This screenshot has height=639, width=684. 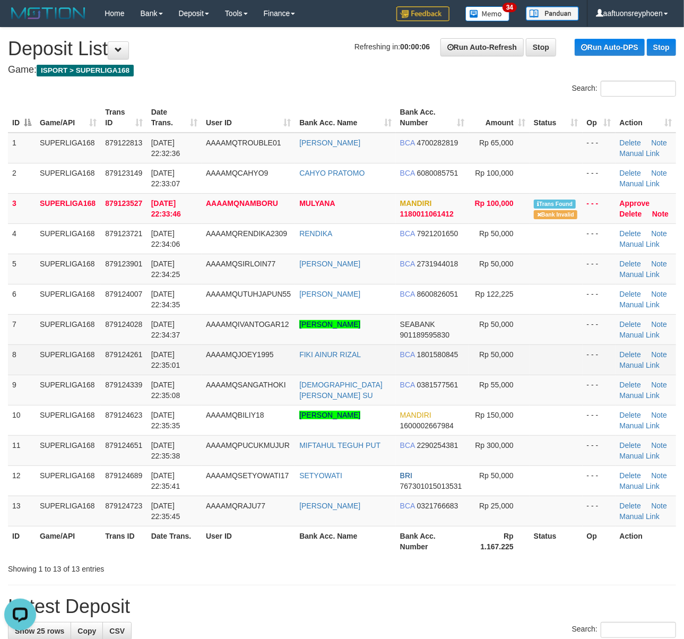 What do you see at coordinates (599, 117) in the screenshot?
I see `th: Op: activate to sort column ascending` at bounding box center [599, 117].